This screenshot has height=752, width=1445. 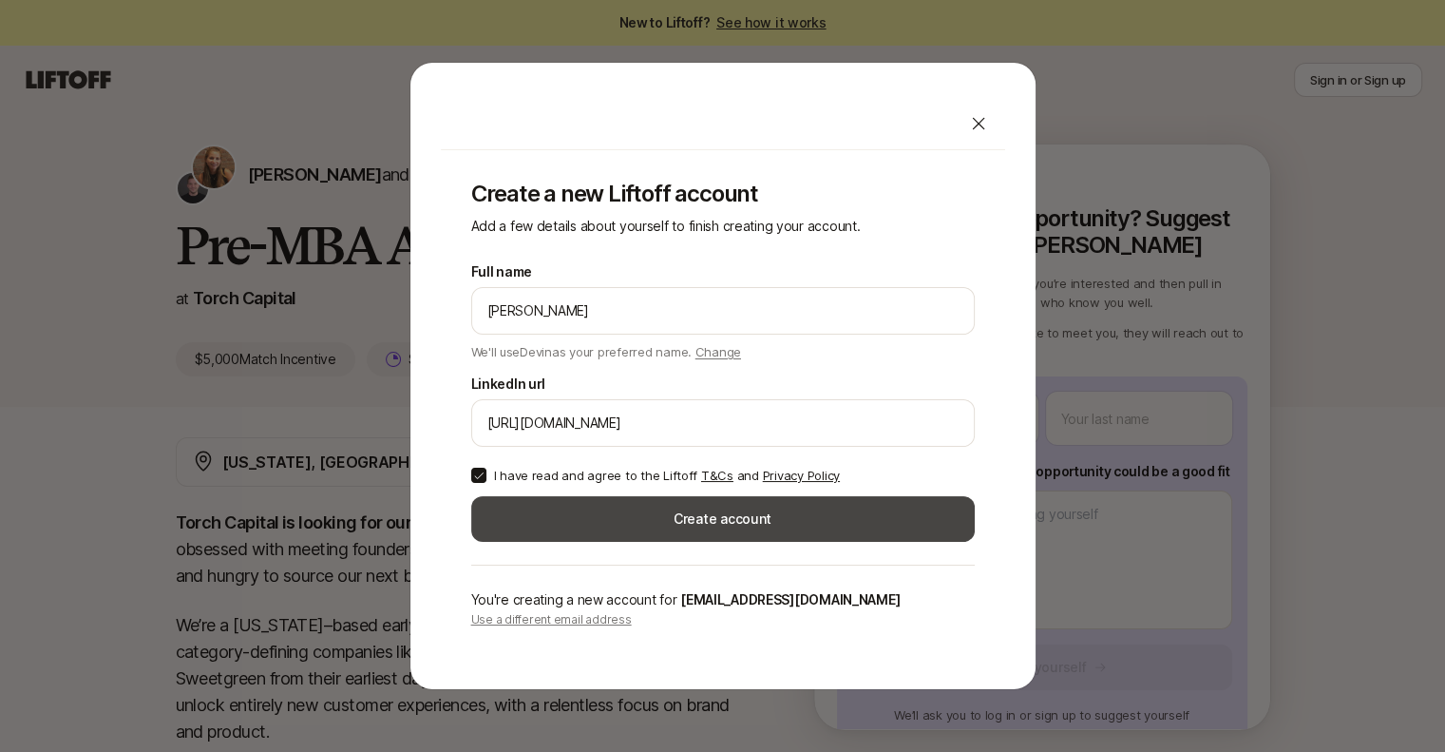 What do you see at coordinates (606, 350) in the screenshot?
I see `p: We'll use Devin as your preferred name.` at bounding box center [606, 350].